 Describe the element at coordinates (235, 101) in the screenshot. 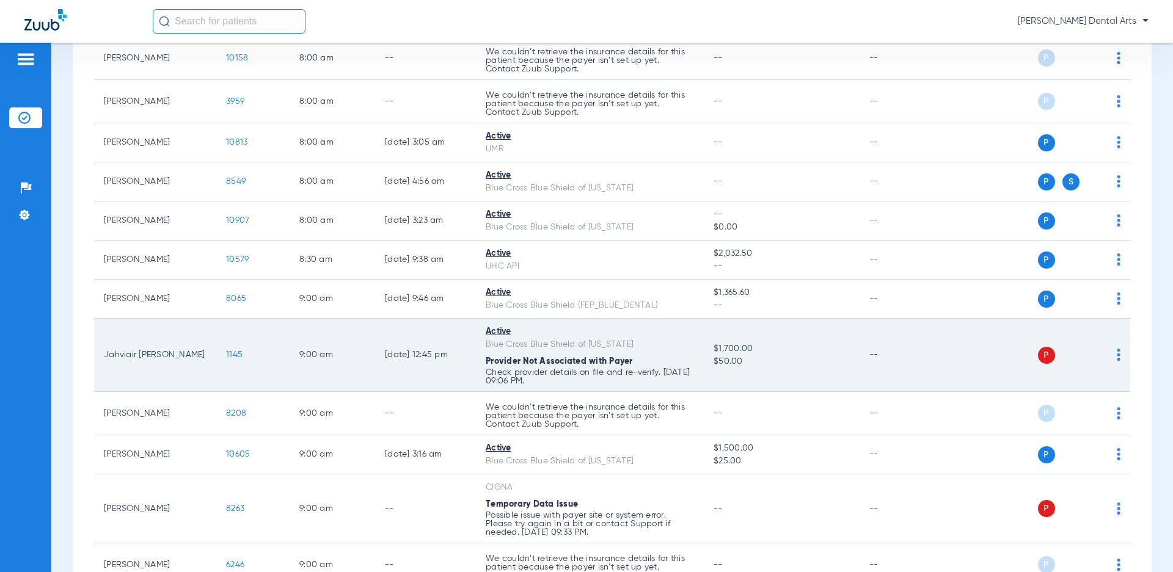

I see `span: 3959` at that location.